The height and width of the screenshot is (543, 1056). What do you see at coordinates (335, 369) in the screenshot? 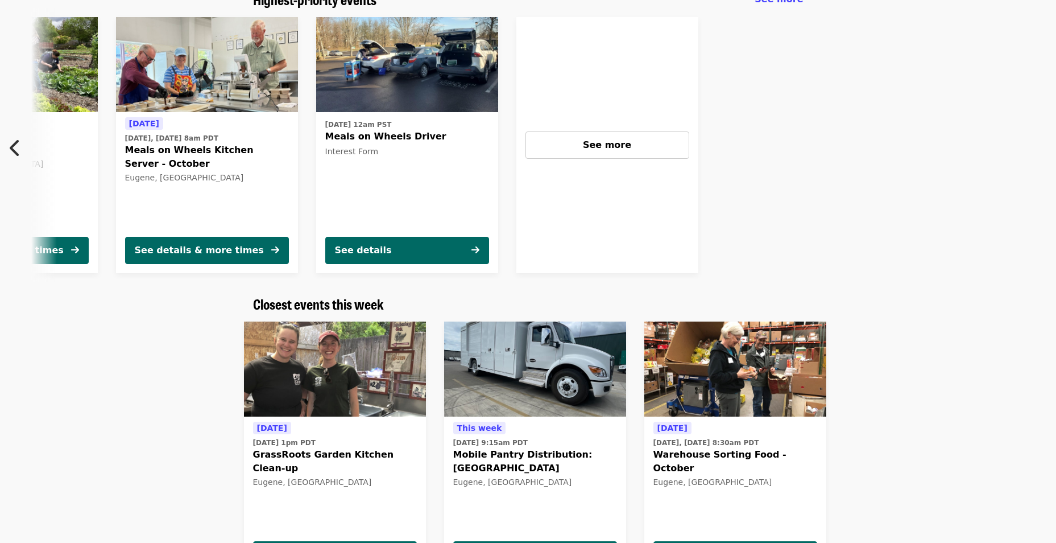
I see `img: GrassRoots Garden Kitchen Clean-up organized by Food for Lane County` at bounding box center [335, 369].